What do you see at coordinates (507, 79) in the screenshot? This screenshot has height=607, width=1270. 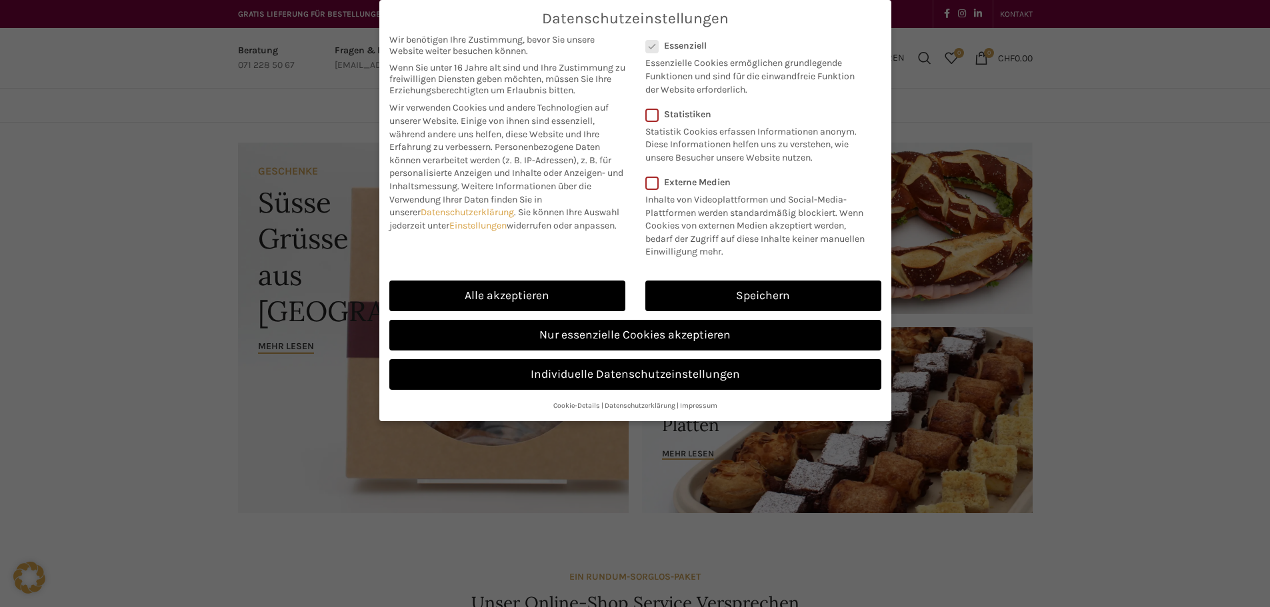 I see `span: Wenn Sie unter 16 Jahre alt sind und Ihre Zustimmung zu freiwilligen Diensten geben möchten, müss...` at bounding box center [507, 79].